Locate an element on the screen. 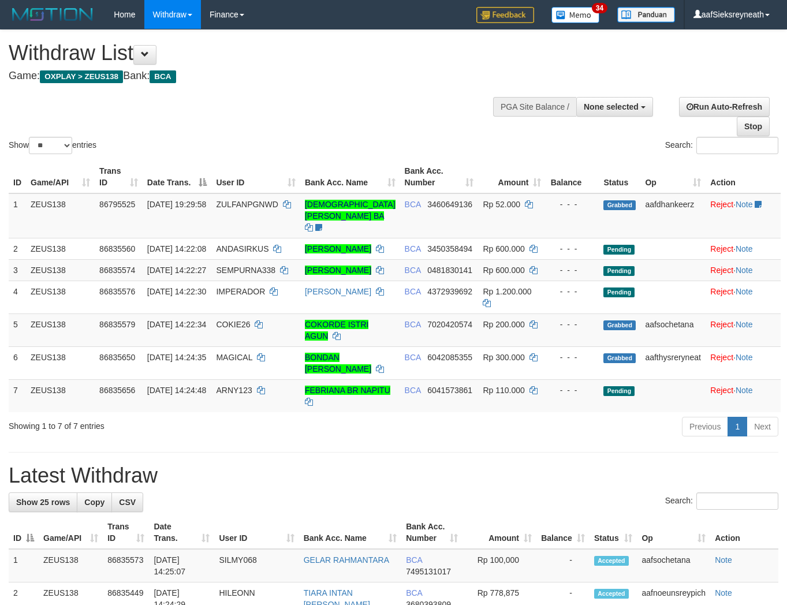 This screenshot has height=605, width=787. span: ARNY123 is located at coordinates (234, 390).